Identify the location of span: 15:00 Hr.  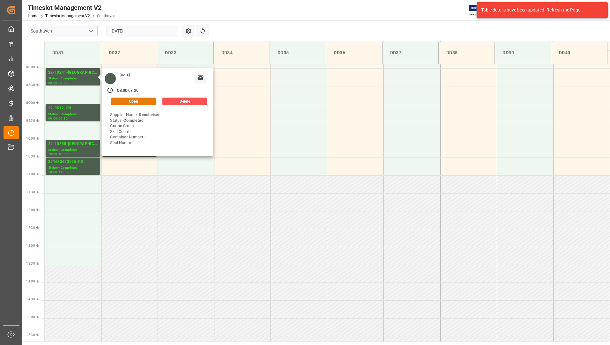
(33, 317).